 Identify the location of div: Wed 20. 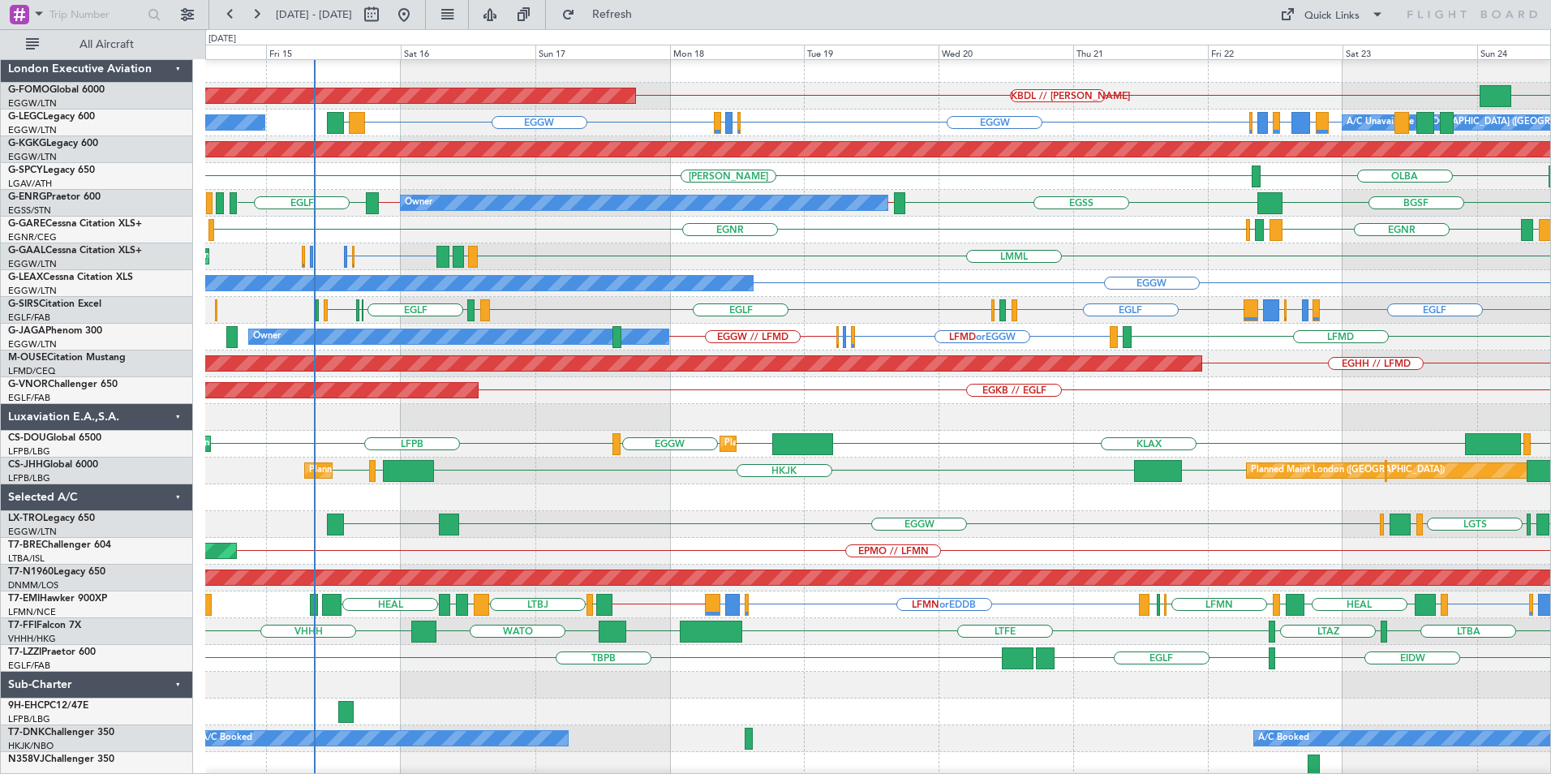
(1006, 52).